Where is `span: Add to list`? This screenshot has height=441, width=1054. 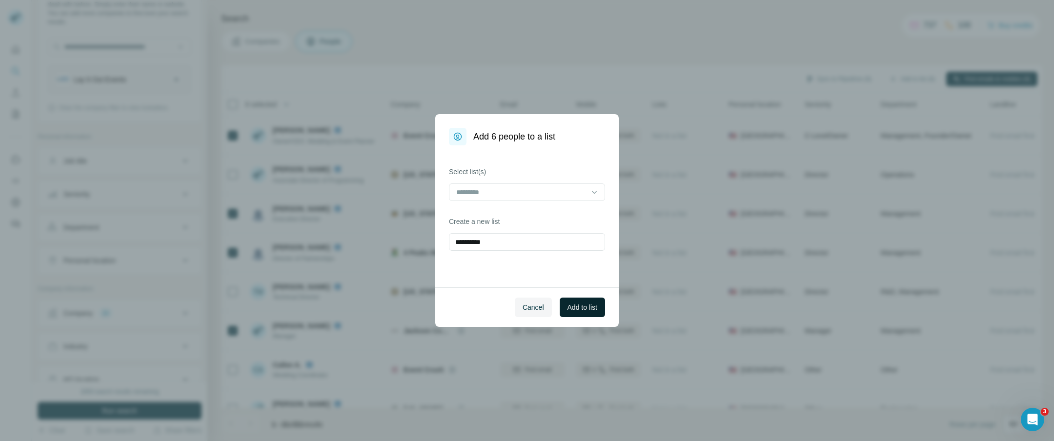 span: Add to list is located at coordinates (582, 307).